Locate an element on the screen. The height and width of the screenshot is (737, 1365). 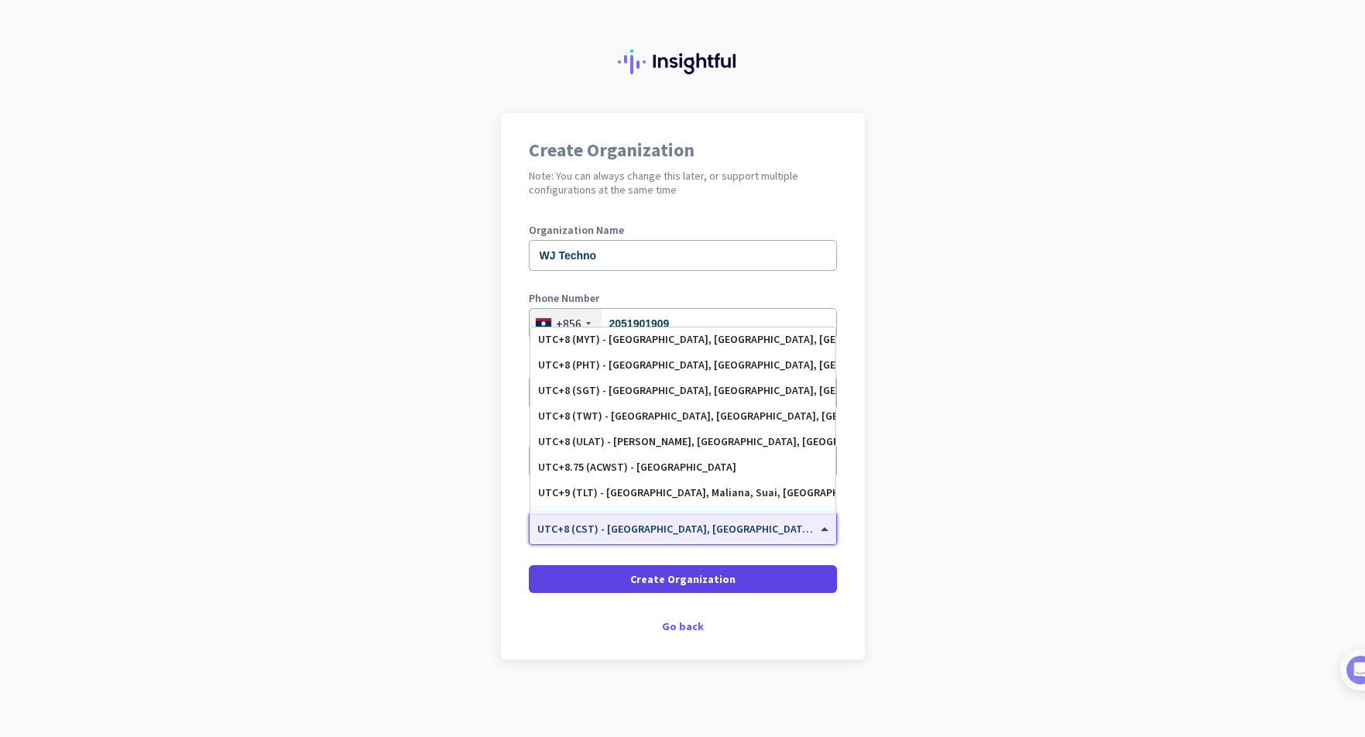
div: +856 is located at coordinates (568, 324).